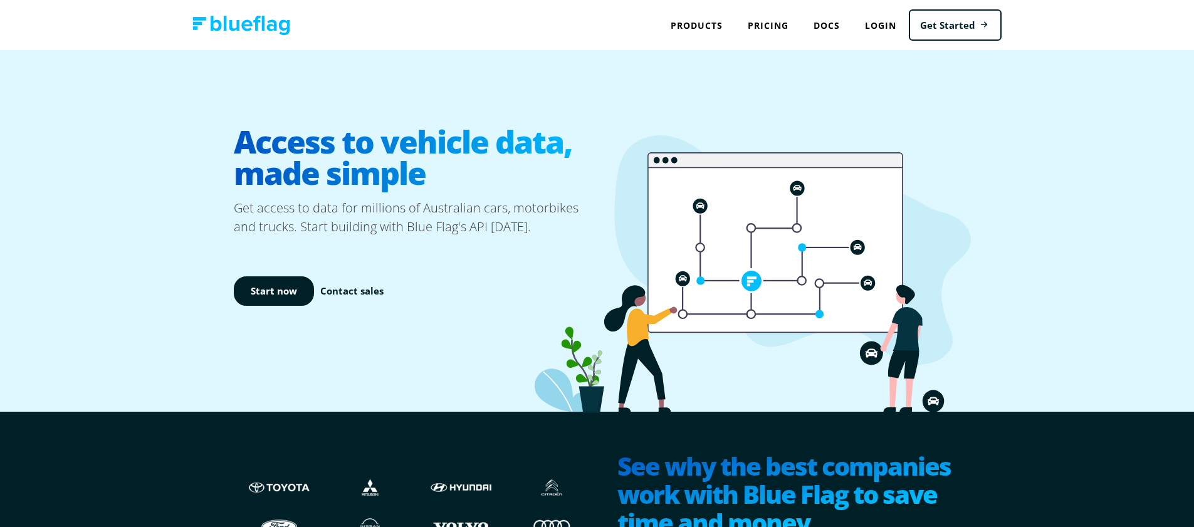 The height and width of the screenshot is (527, 1194). Describe the element at coordinates (696, 25) in the screenshot. I see `div: Products` at that location.